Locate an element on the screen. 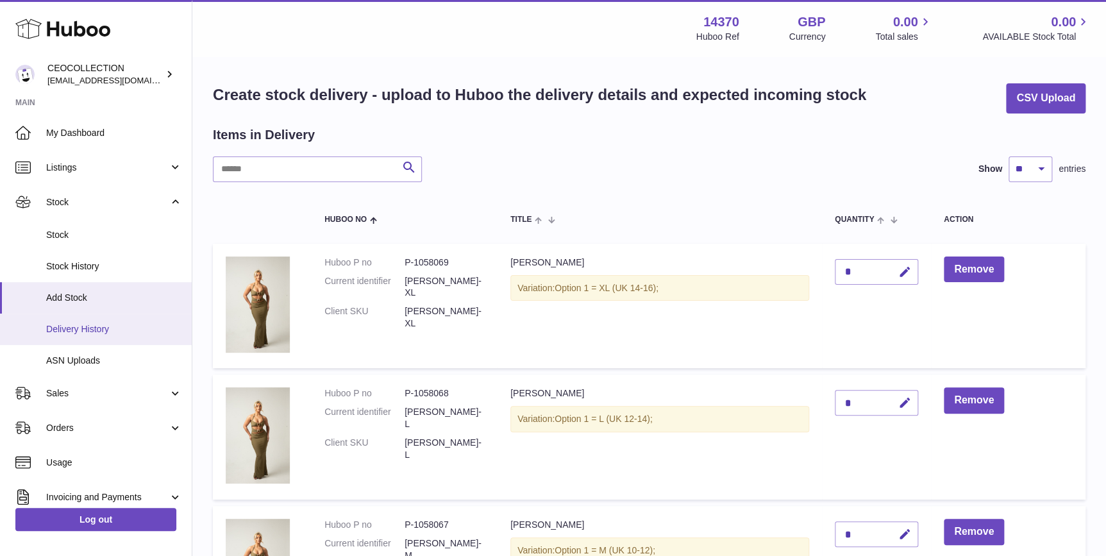 The image size is (1106, 556). img: internalAdmin-14370@internal.huboo.com is located at coordinates (25, 74).